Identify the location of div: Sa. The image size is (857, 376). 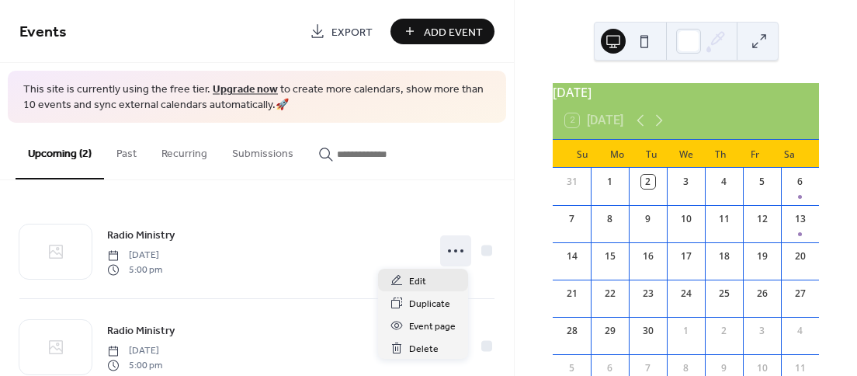
(790, 154).